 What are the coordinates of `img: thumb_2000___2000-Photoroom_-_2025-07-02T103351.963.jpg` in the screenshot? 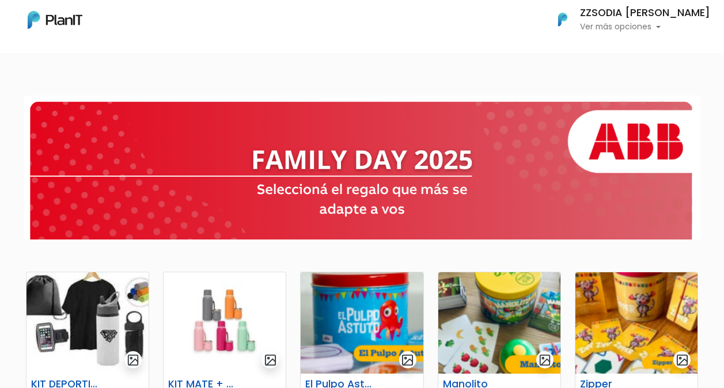 It's located at (225, 323).